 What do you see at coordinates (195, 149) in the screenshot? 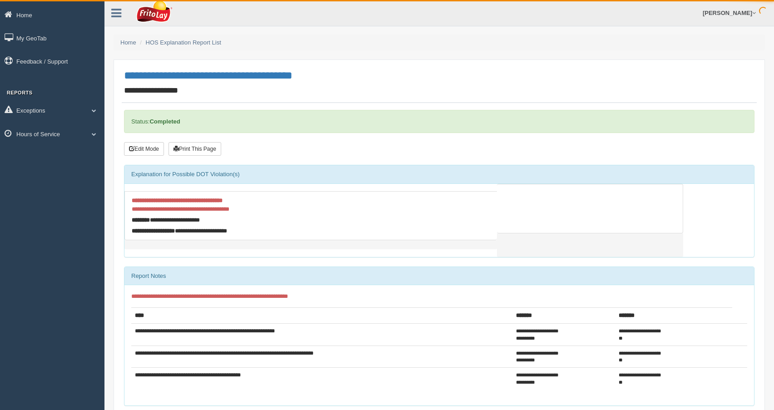
I see `button: Print This Page` at bounding box center [195, 149].